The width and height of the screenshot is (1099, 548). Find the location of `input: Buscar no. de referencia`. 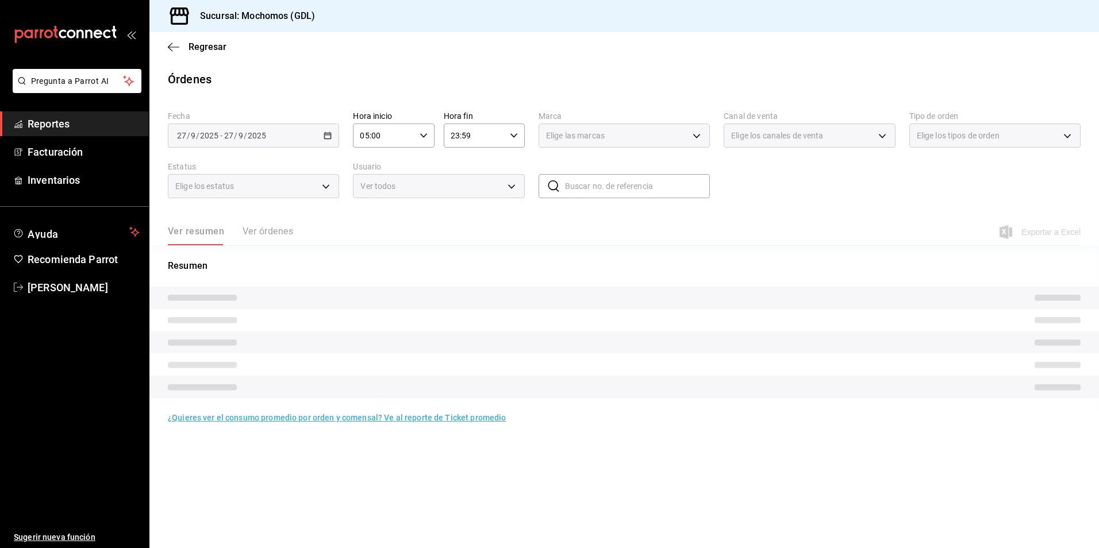

input: Buscar no. de referencia is located at coordinates (637, 186).